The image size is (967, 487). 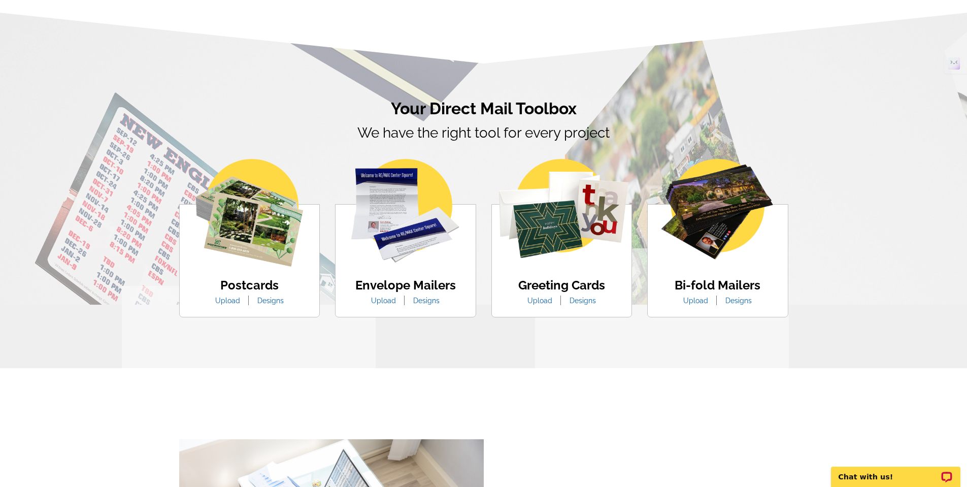 I want to click on h4: Postcards, so click(x=249, y=285).